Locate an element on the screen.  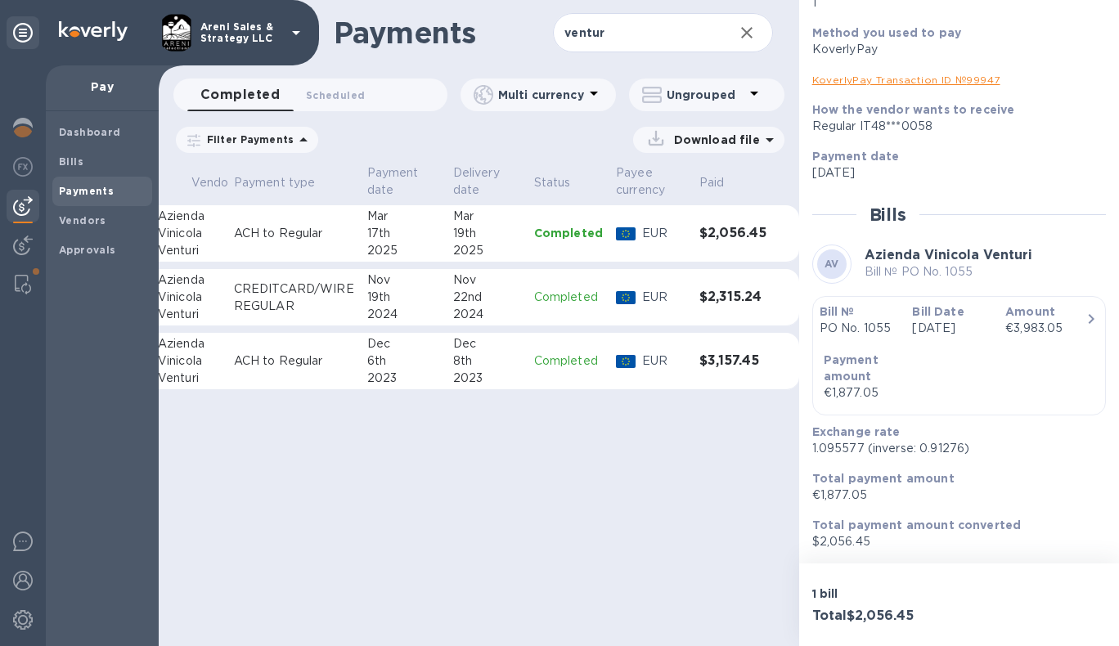
p: Filter Payments is located at coordinates (247, 139).